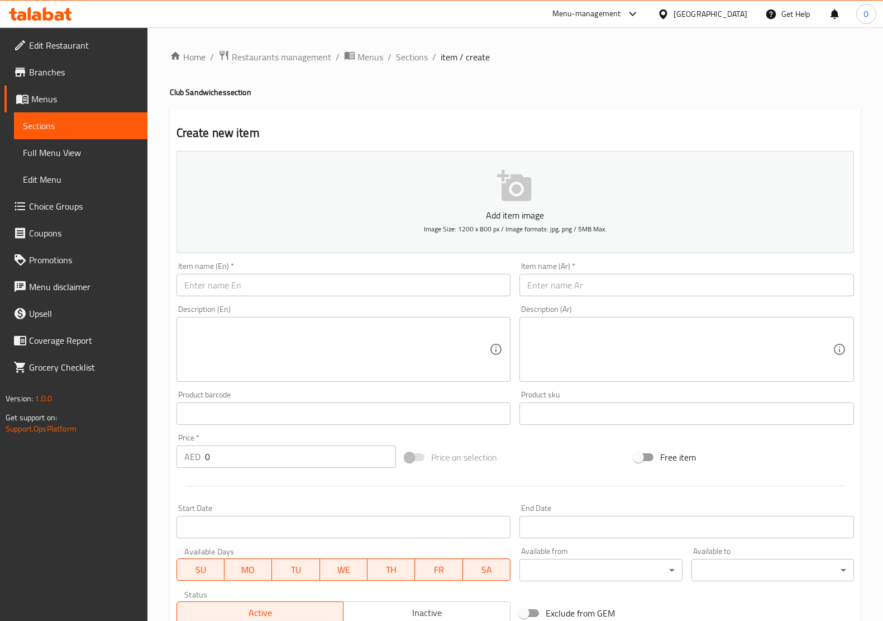  I want to click on button: SU, so click(201, 569).